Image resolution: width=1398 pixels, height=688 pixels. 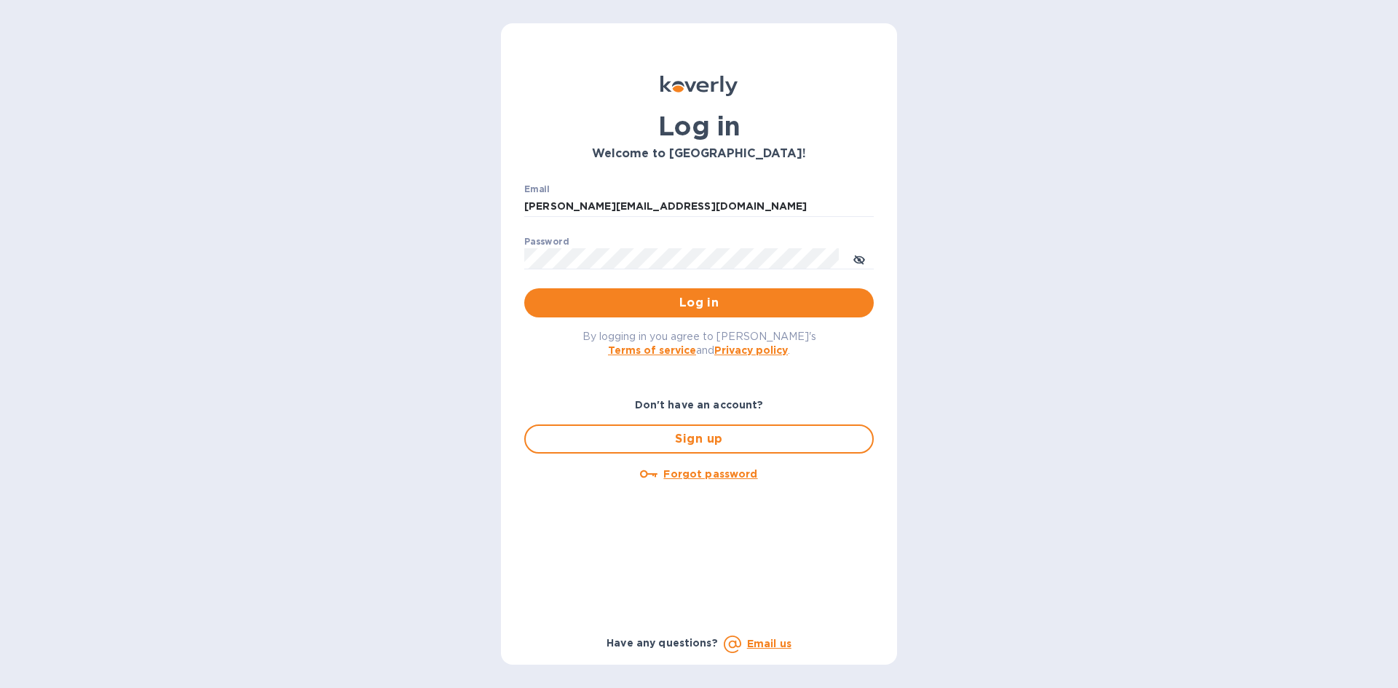 I want to click on h1: Log in, so click(x=699, y=126).